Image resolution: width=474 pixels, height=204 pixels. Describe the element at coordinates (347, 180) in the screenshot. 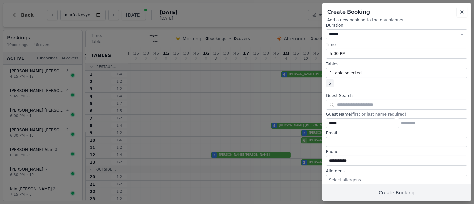

I see `span: Select allergens...` at that location.